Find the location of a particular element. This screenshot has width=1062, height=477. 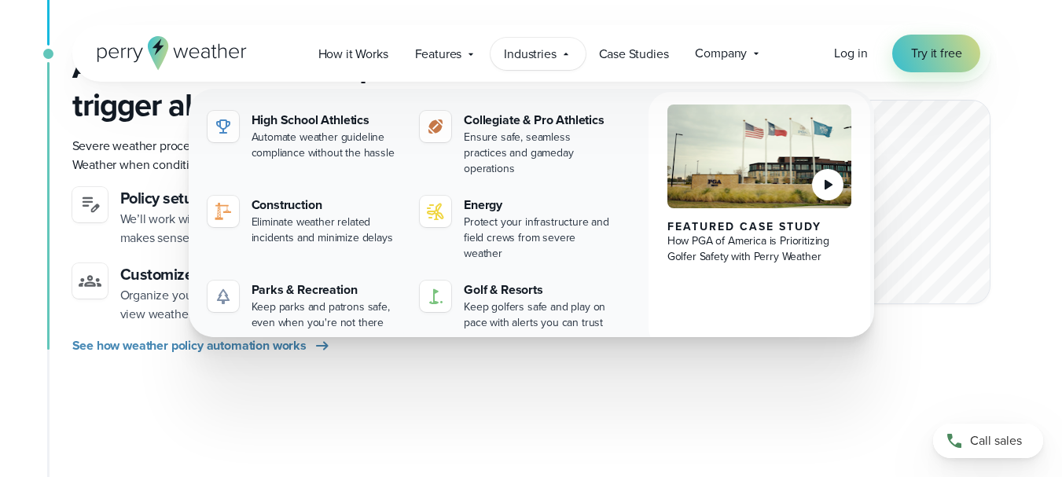

a: Collegiate & Pro Athletics Ensure safe, seamless practices and gameday operations is located at coordinates (516, 144).